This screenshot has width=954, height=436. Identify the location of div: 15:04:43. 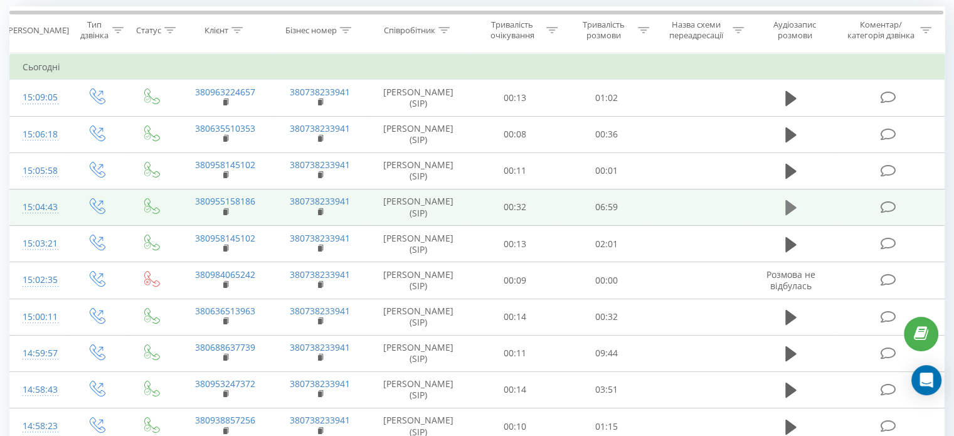
(39, 207).